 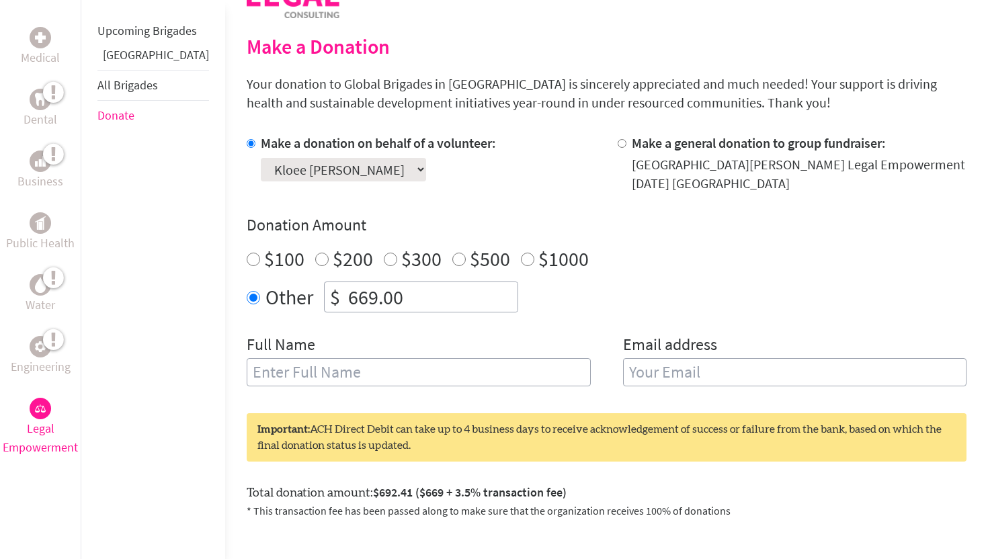 What do you see at coordinates (606, 225) in the screenshot?
I see `h4: Donation Amount` at bounding box center [606, 225].